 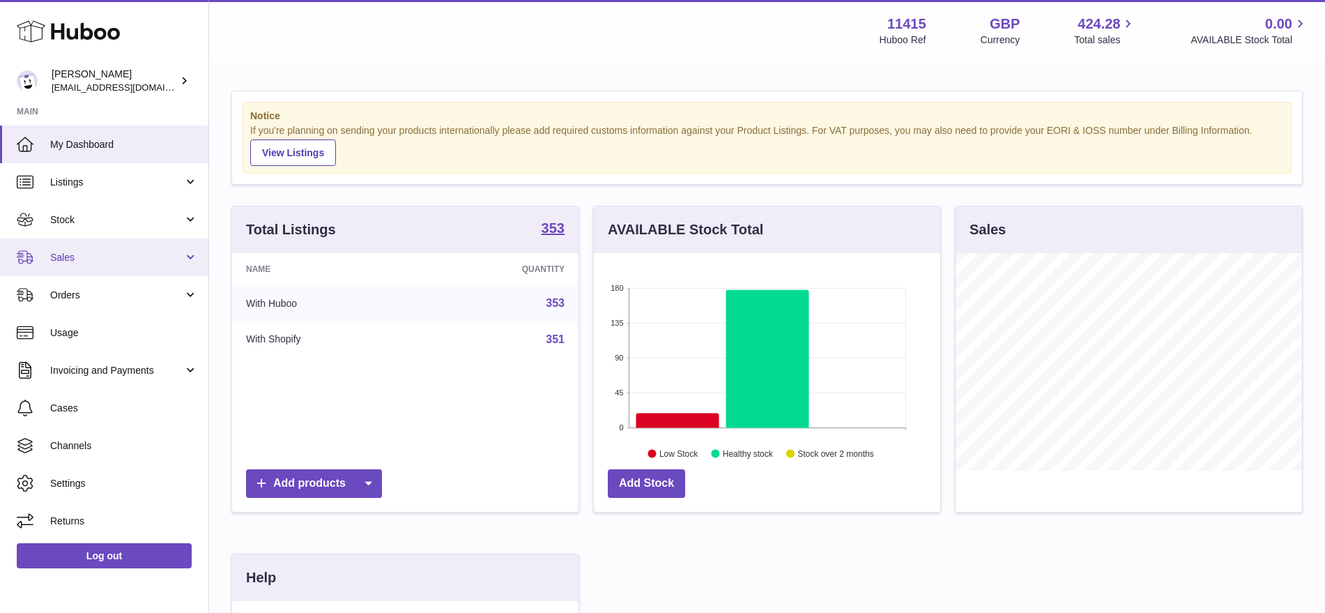 I want to click on span: 424.28, so click(x=1099, y=24).